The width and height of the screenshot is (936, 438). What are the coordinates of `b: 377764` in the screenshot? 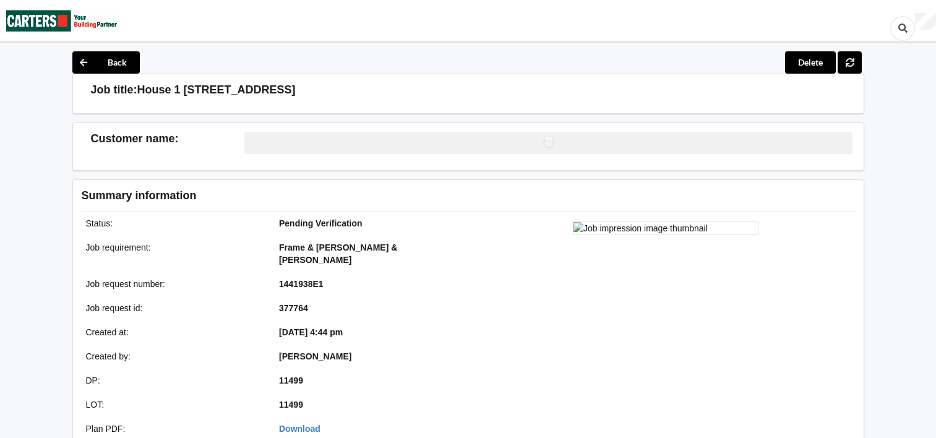 It's located at (293, 308).